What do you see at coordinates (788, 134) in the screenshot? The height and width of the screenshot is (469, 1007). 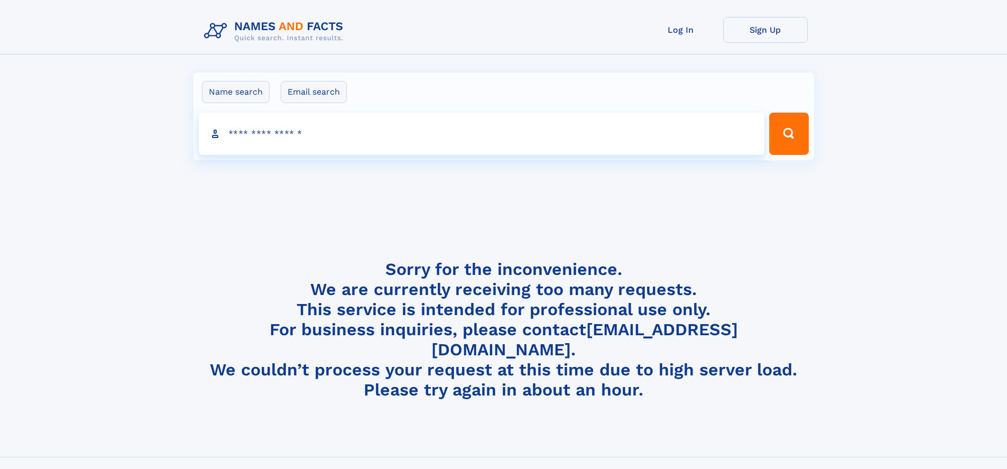 I see `button: Search Button` at bounding box center [788, 134].